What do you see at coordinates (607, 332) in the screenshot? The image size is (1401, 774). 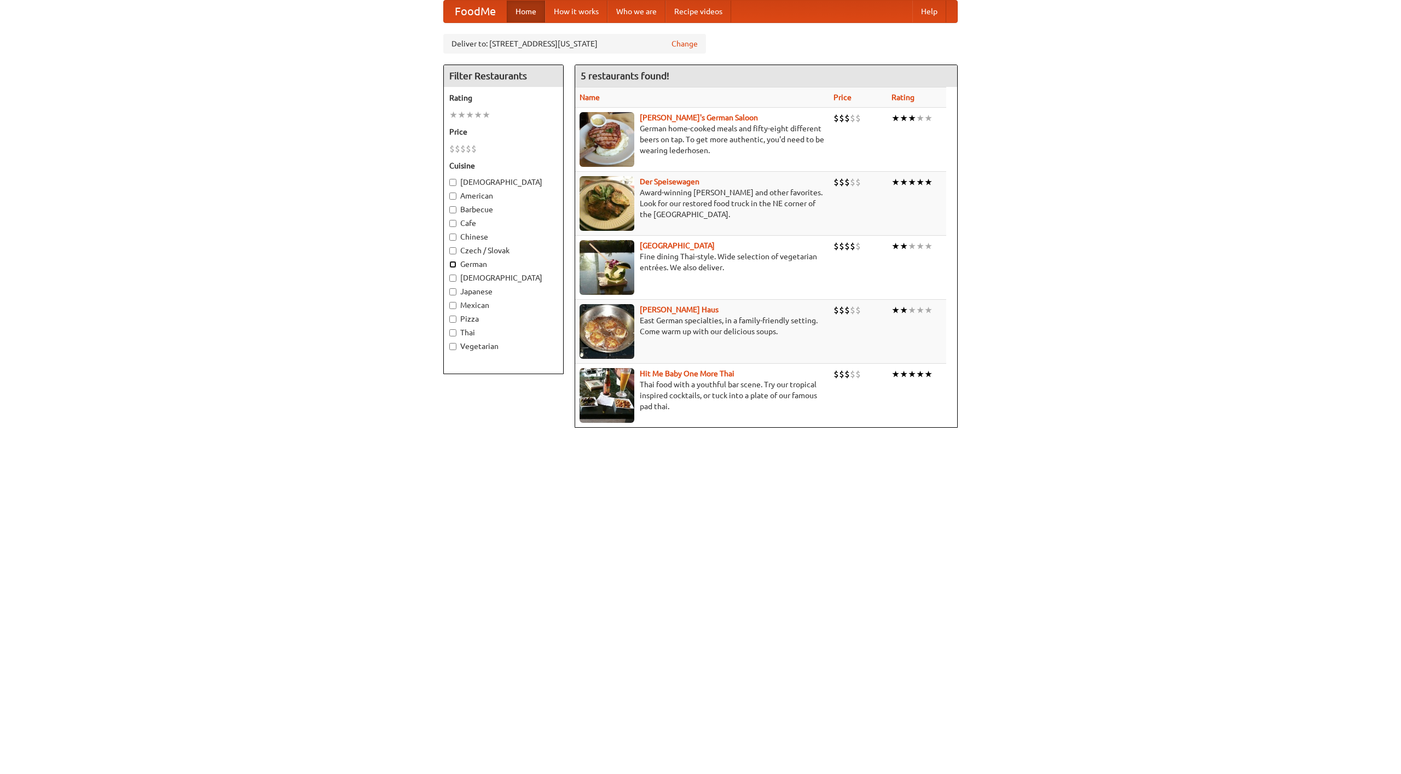 I see `img: kohlhaus.jpg` at bounding box center [607, 332].